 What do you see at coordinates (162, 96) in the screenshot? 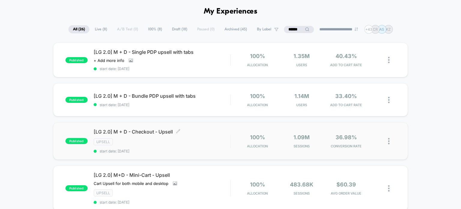
I see `span: [LG 2.0] M + D - Bundle PDP upsell with tabs` at bounding box center [162, 96].